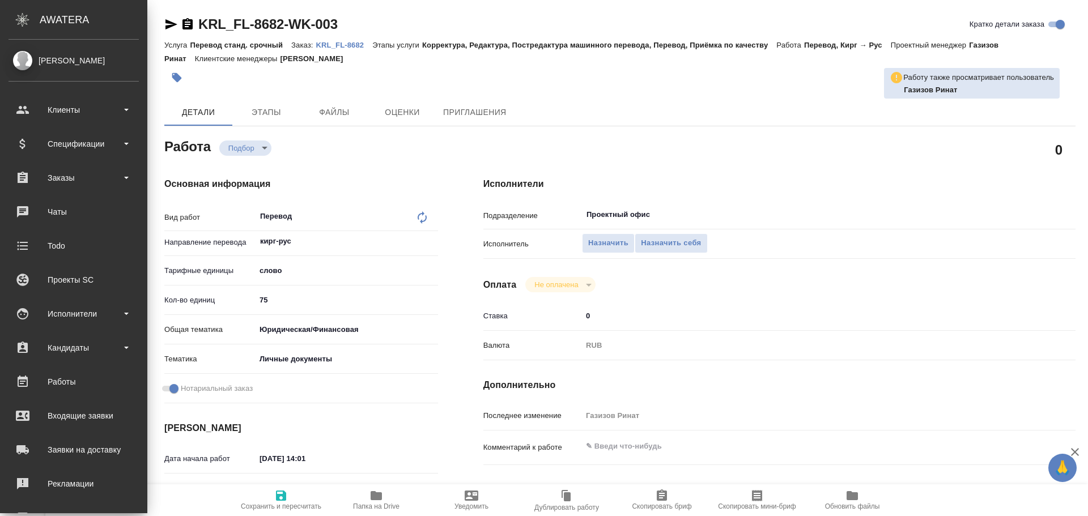  I want to click on p: Газизов Ринат, so click(979, 90).